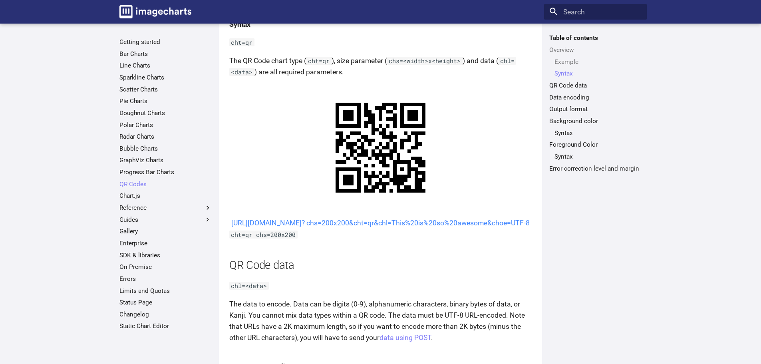 This screenshot has width=761, height=364. I want to click on a: Example, so click(598, 62).